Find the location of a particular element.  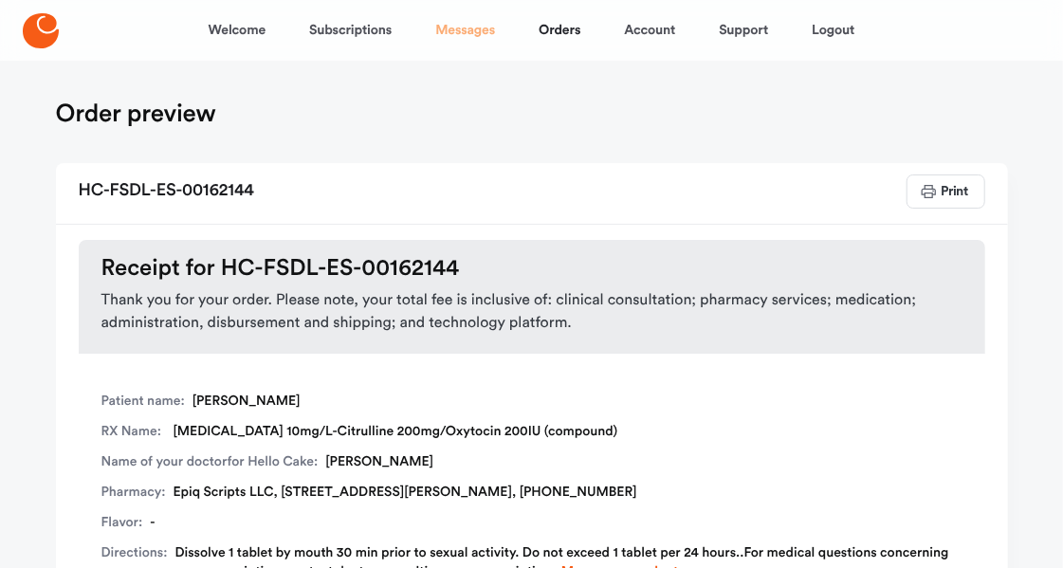

a: Messages is located at coordinates (465, 30).